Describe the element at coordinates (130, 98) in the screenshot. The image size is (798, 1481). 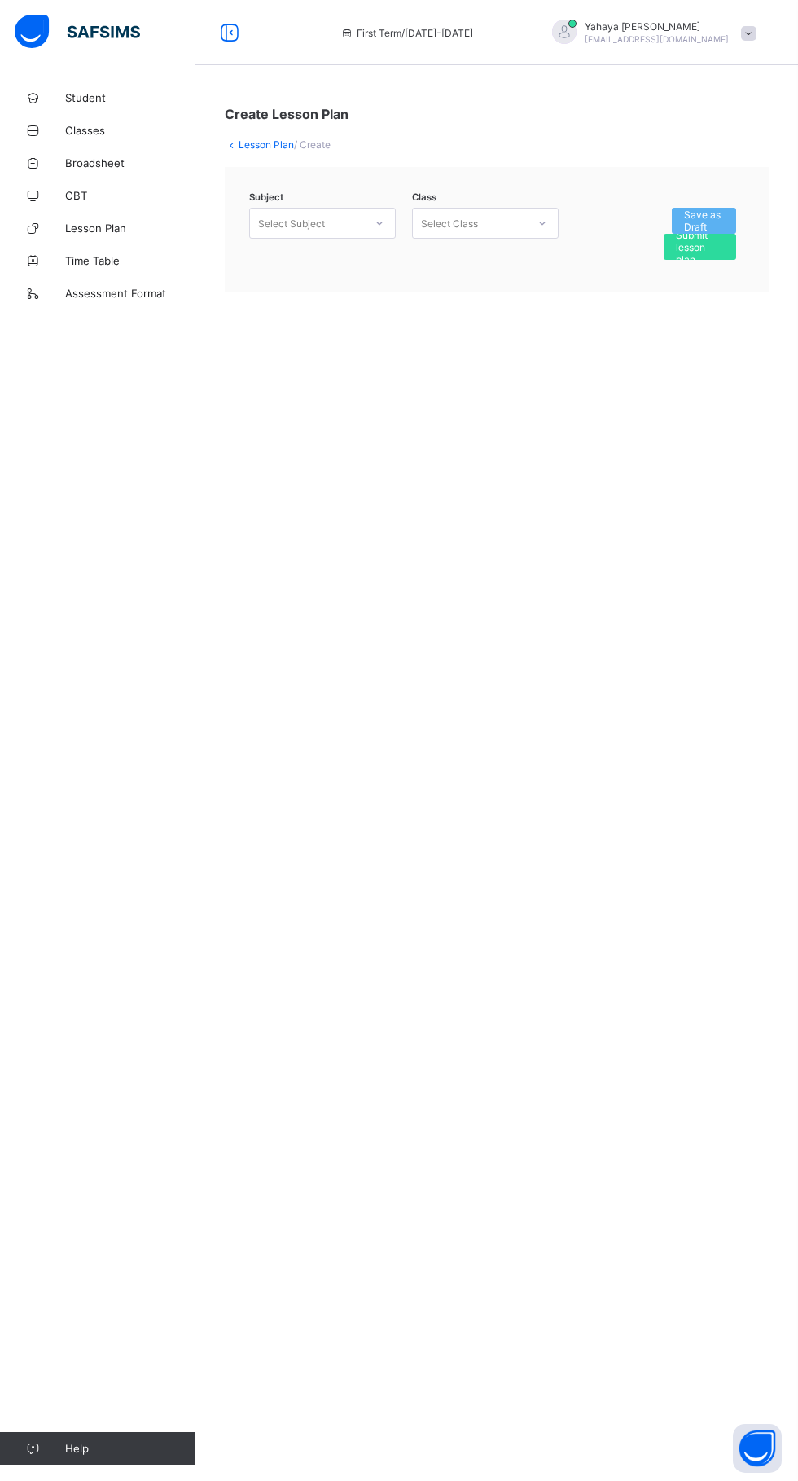
I see `span: Student` at that location.